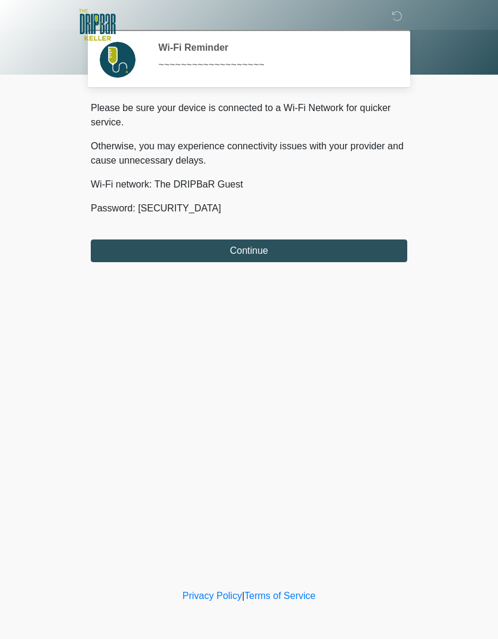  I want to click on img: The DRIPBaR - Keller Logo, so click(97, 25).